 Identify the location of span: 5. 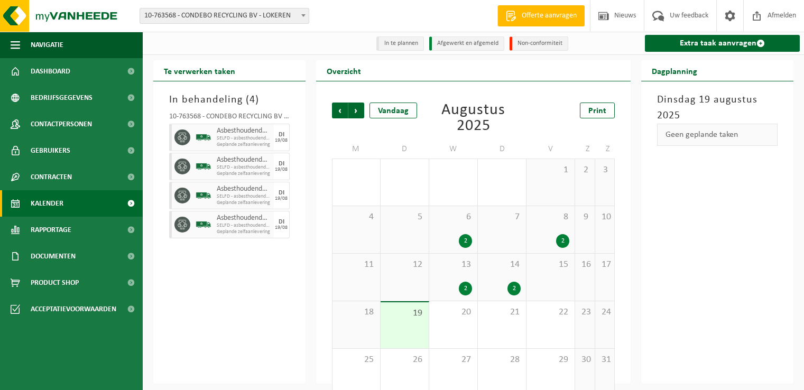
(404, 217).